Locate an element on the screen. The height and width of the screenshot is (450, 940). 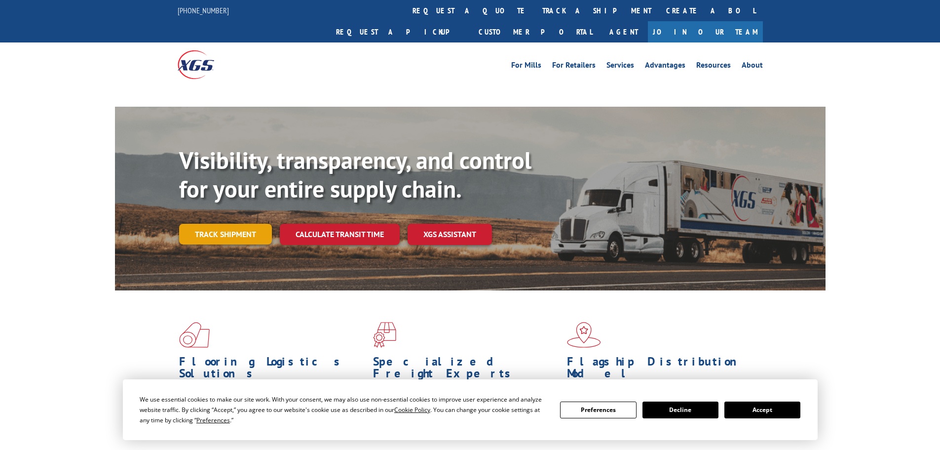
img: xgs-icon-focused-on-flooring-red is located at coordinates (384, 335).